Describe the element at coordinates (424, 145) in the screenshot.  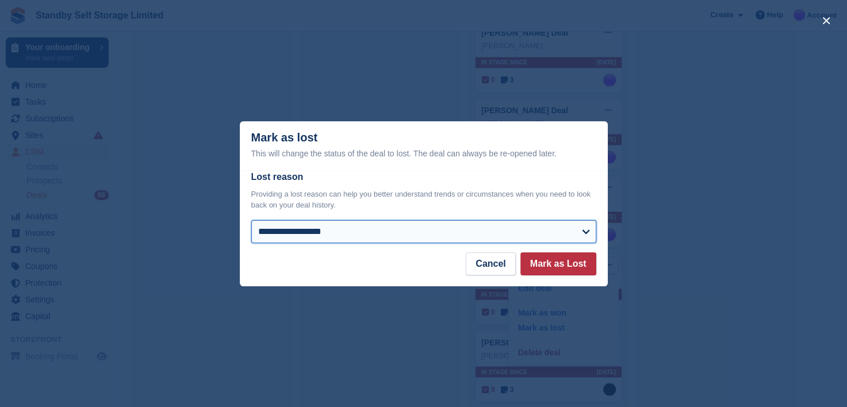
I see `div: Mark as lost` at that location.